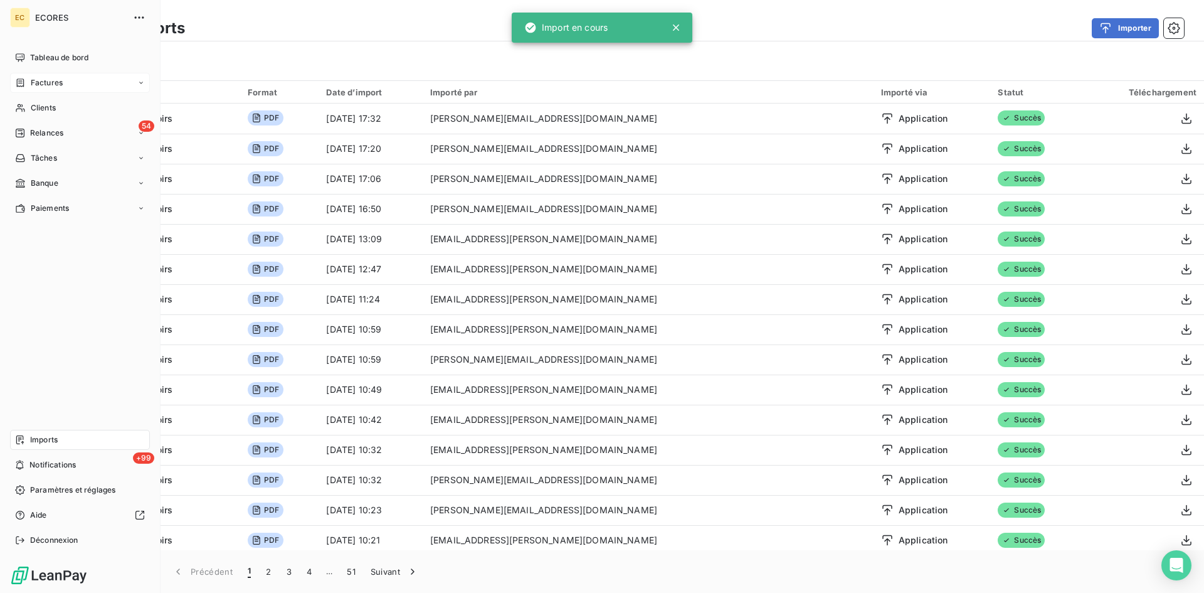  I want to click on button: Suivant, so click(395, 571).